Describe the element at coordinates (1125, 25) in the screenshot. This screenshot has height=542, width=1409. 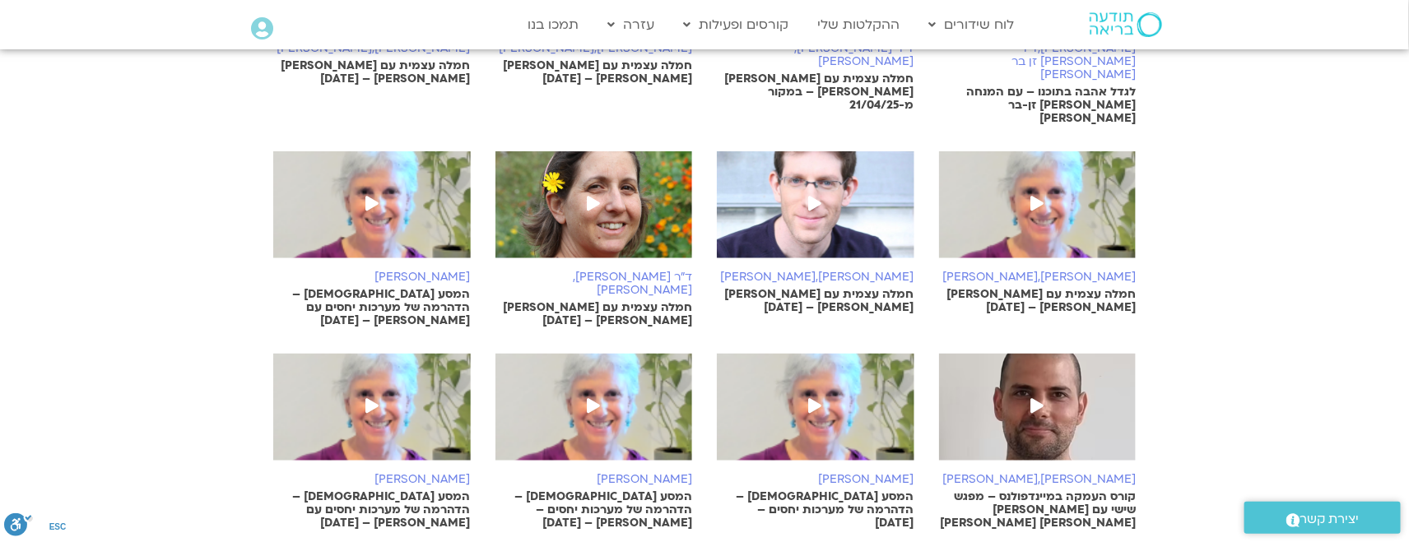
I see `img: תודעה בריאה` at that location.